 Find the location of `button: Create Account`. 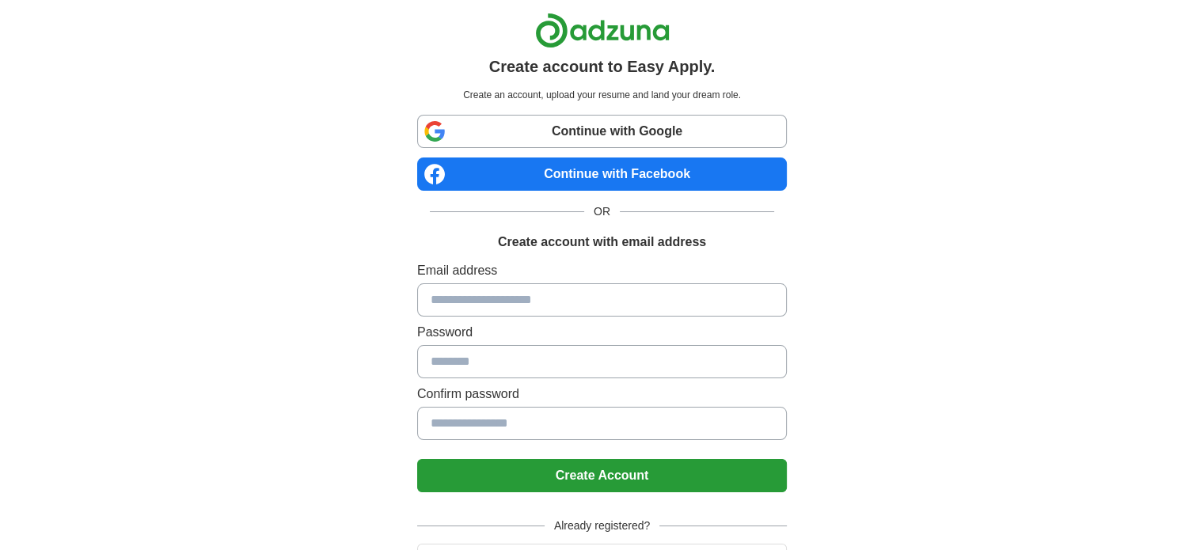

button: Create Account is located at coordinates (601, 476).